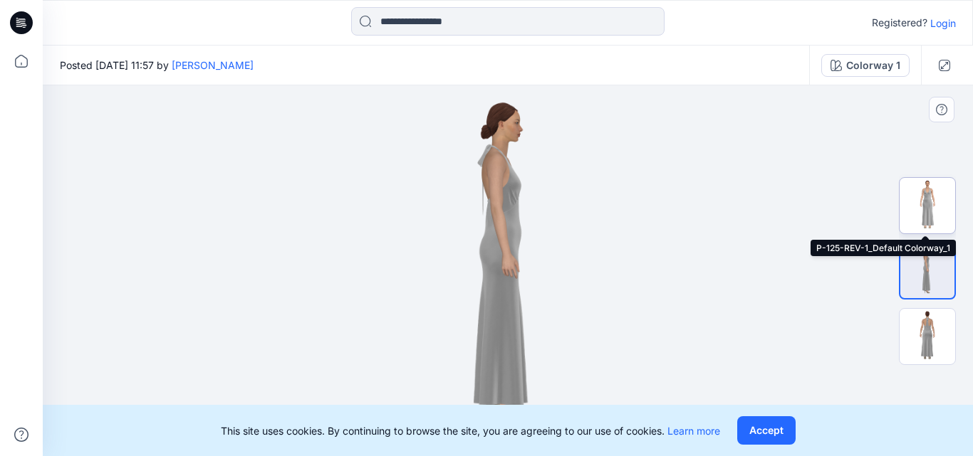 The image size is (973, 456). What do you see at coordinates (943, 23) in the screenshot?
I see `p: Login` at bounding box center [943, 23].